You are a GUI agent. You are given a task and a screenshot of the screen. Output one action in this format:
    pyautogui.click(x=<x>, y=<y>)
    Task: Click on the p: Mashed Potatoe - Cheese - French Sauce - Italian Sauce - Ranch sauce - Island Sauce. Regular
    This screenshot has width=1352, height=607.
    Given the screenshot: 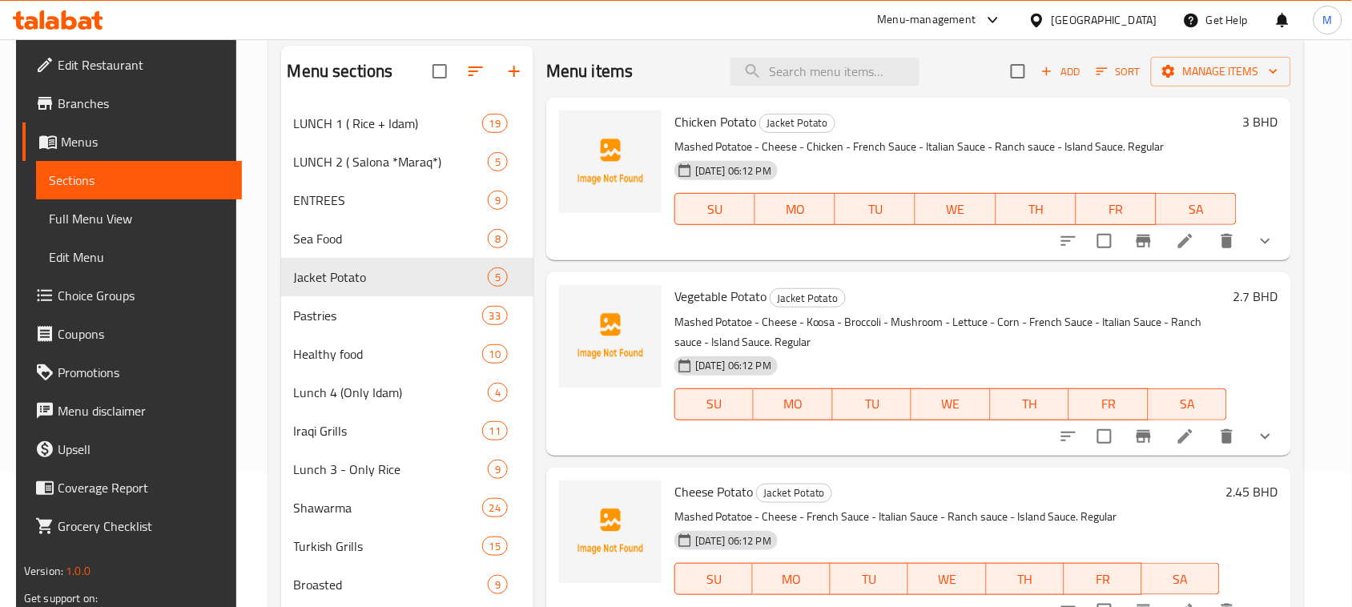 What is the action you would take?
    pyautogui.click(x=947, y=516)
    